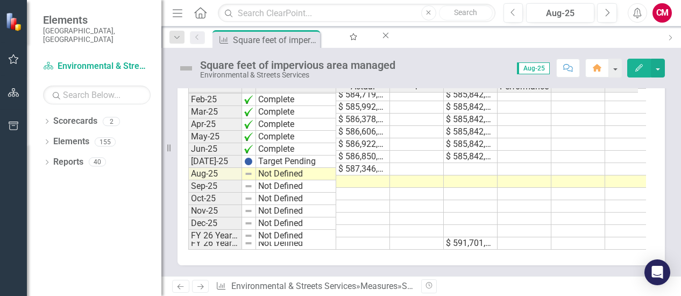 This screenshot has height=296, width=681. What do you see at coordinates (111, 121) in the screenshot?
I see `div: 2` at bounding box center [111, 121].